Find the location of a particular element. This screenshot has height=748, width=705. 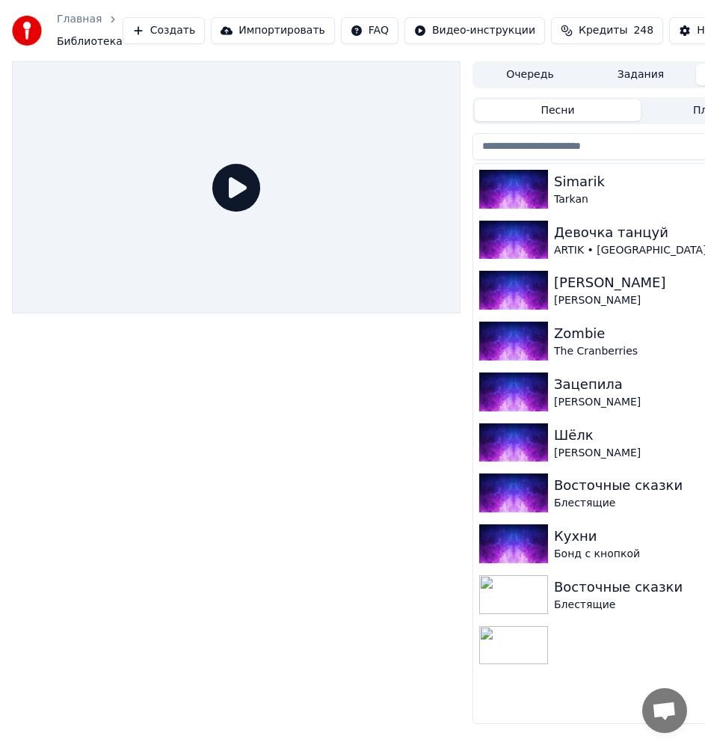

button: Кредиты248 is located at coordinates (607, 31).